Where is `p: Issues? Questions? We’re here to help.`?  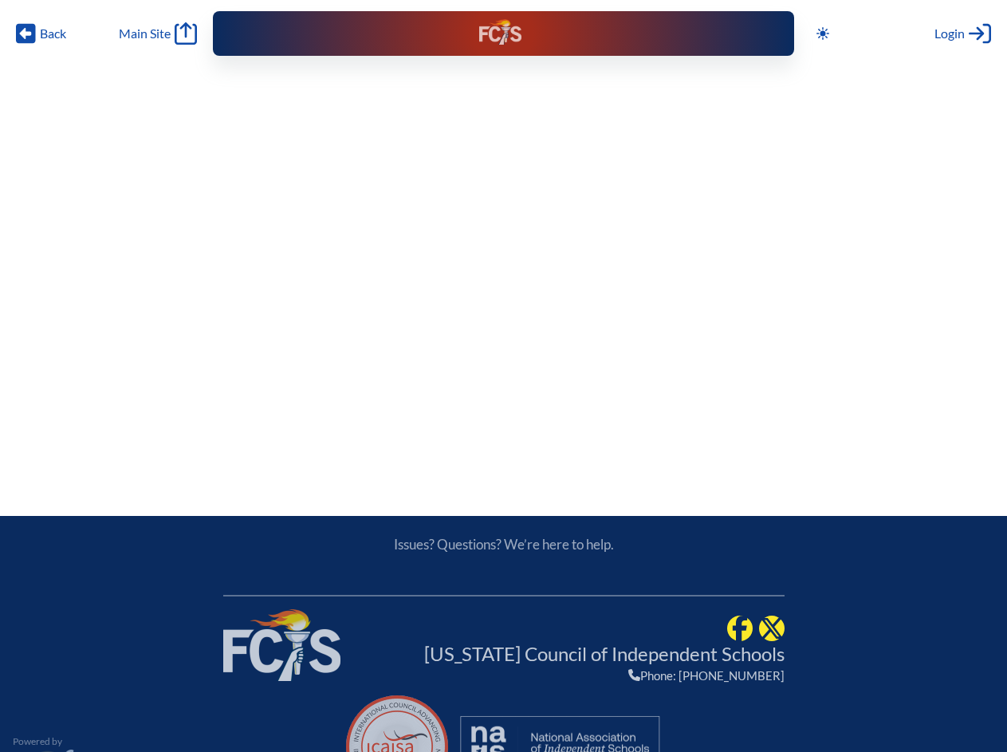
p: Issues? Questions? We’re here to help. is located at coordinates (504, 544).